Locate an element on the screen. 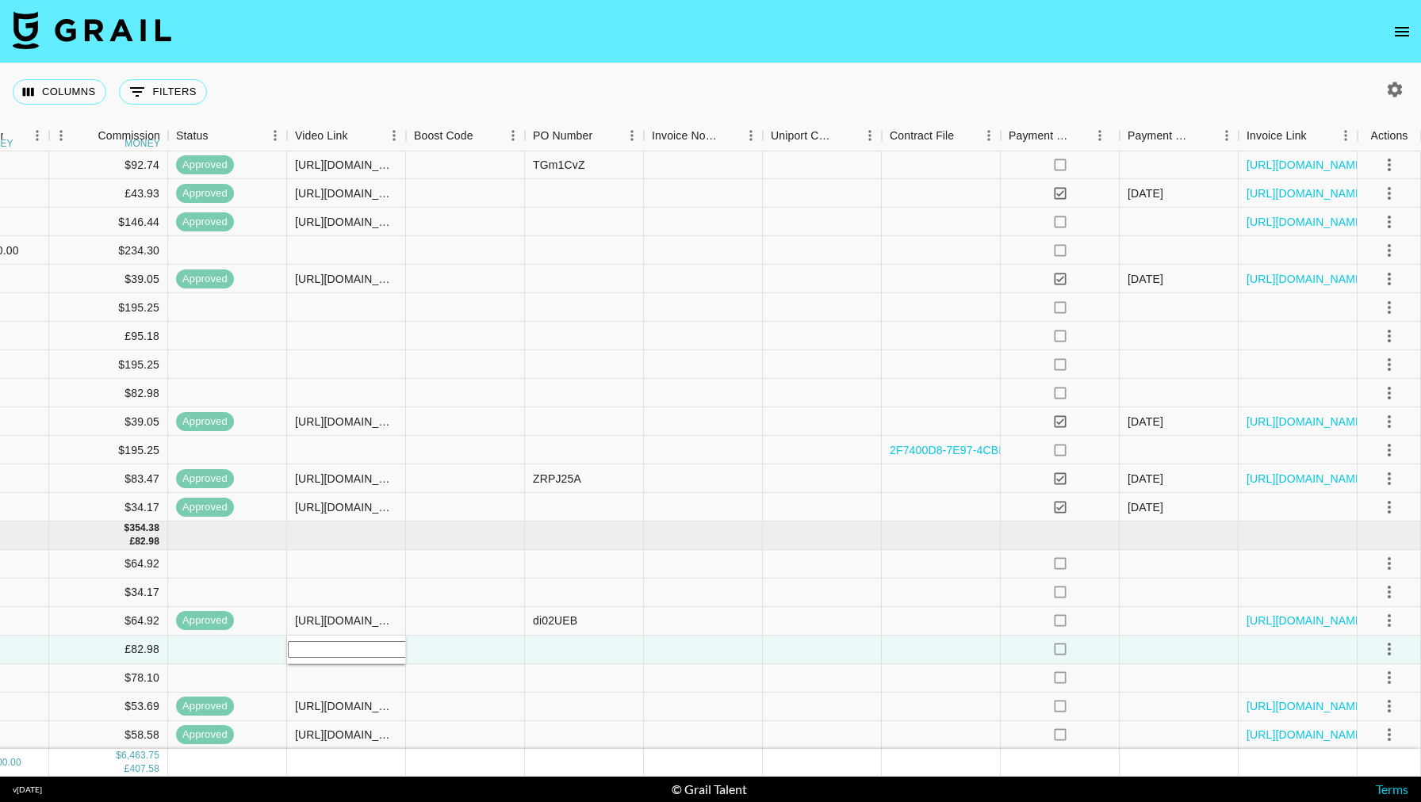  div: Video Link is located at coordinates (321, 136).